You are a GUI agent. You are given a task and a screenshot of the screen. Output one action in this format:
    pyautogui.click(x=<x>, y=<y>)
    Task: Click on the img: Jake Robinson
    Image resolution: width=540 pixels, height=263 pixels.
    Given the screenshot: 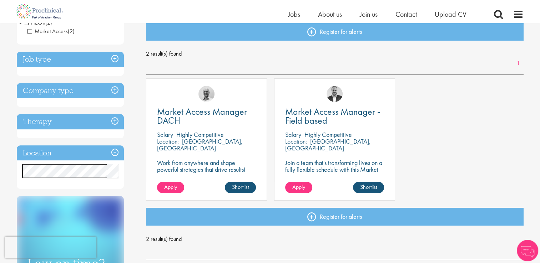 What is the action you would take?
    pyautogui.click(x=206, y=94)
    